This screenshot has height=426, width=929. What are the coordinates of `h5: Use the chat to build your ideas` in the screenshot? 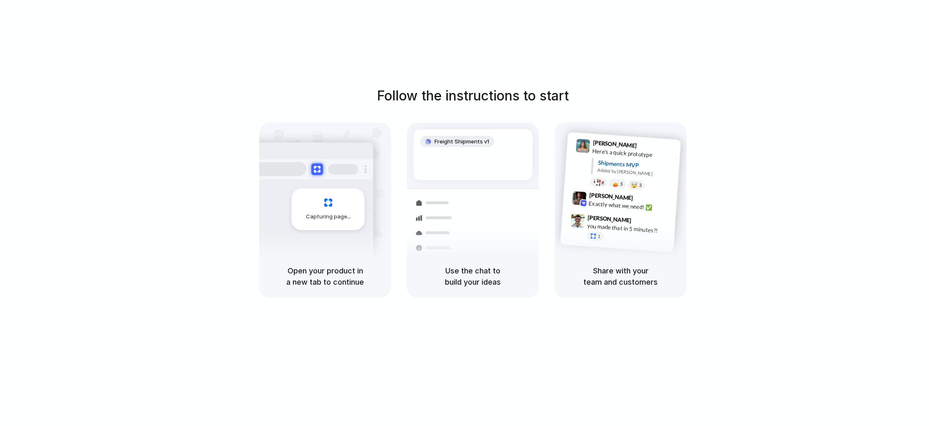 It's located at (473, 277).